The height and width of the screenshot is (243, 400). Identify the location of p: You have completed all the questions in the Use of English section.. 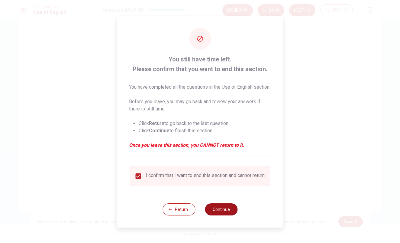
(200, 87).